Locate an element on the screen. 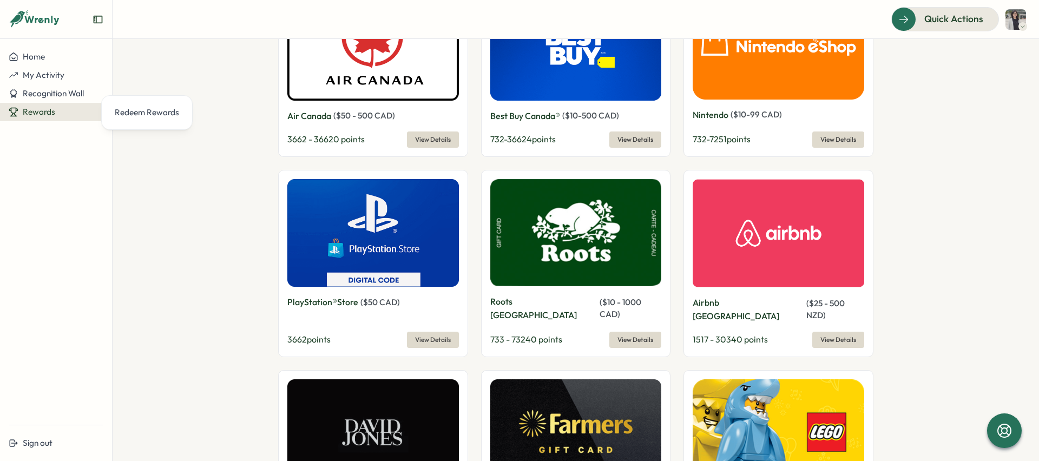 The width and height of the screenshot is (1039, 461). span: 732 - 7251 points is located at coordinates (721, 139).